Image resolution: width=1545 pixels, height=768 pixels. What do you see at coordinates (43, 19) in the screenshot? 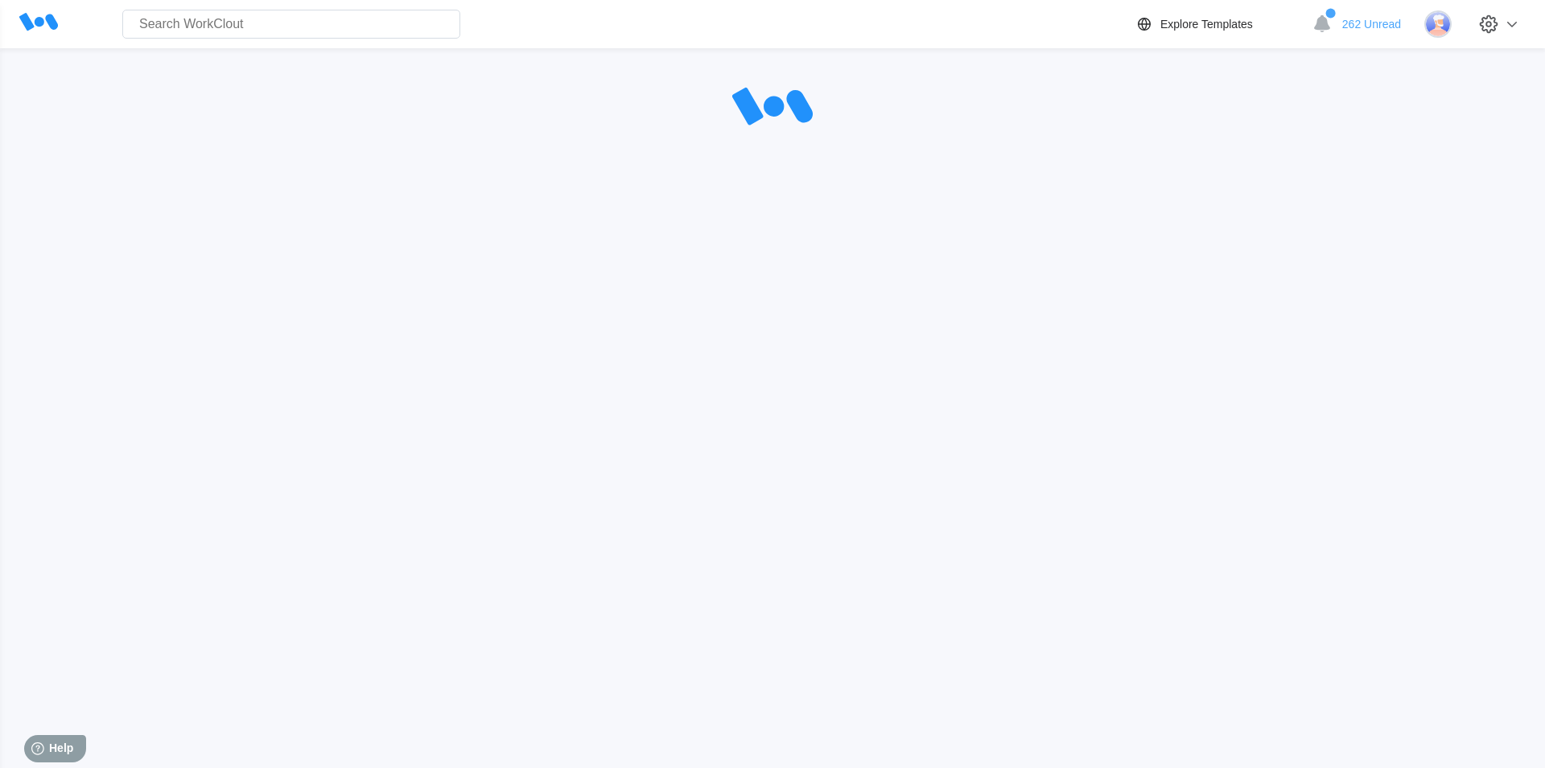
I see `span: Help` at bounding box center [43, 19].